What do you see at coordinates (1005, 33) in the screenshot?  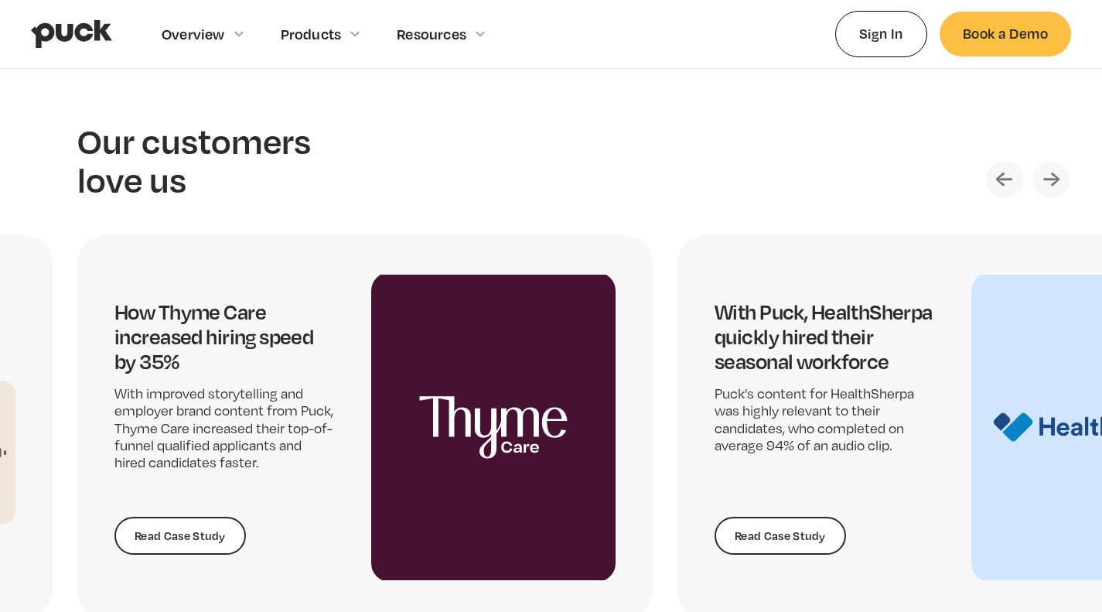 I see `a: Book a Demo` at bounding box center [1005, 33].